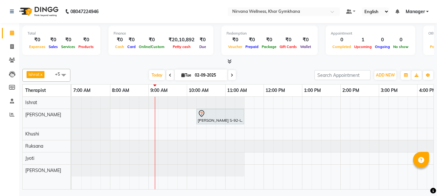 Image resolution: width=437 pixels, height=196 pixels. What do you see at coordinates (209, 75) in the screenshot?
I see `input: 2025-09-02` at bounding box center [209, 75].